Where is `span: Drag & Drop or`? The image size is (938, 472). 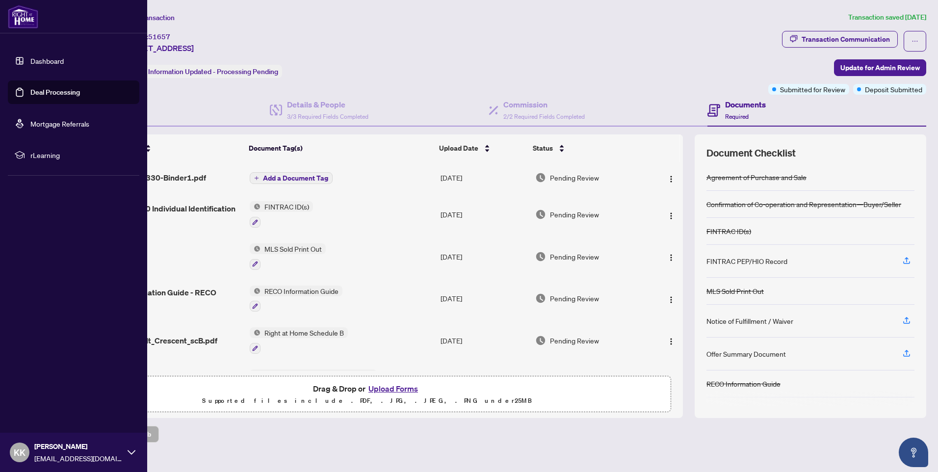 span: Drag & Drop or is located at coordinates (367, 389).